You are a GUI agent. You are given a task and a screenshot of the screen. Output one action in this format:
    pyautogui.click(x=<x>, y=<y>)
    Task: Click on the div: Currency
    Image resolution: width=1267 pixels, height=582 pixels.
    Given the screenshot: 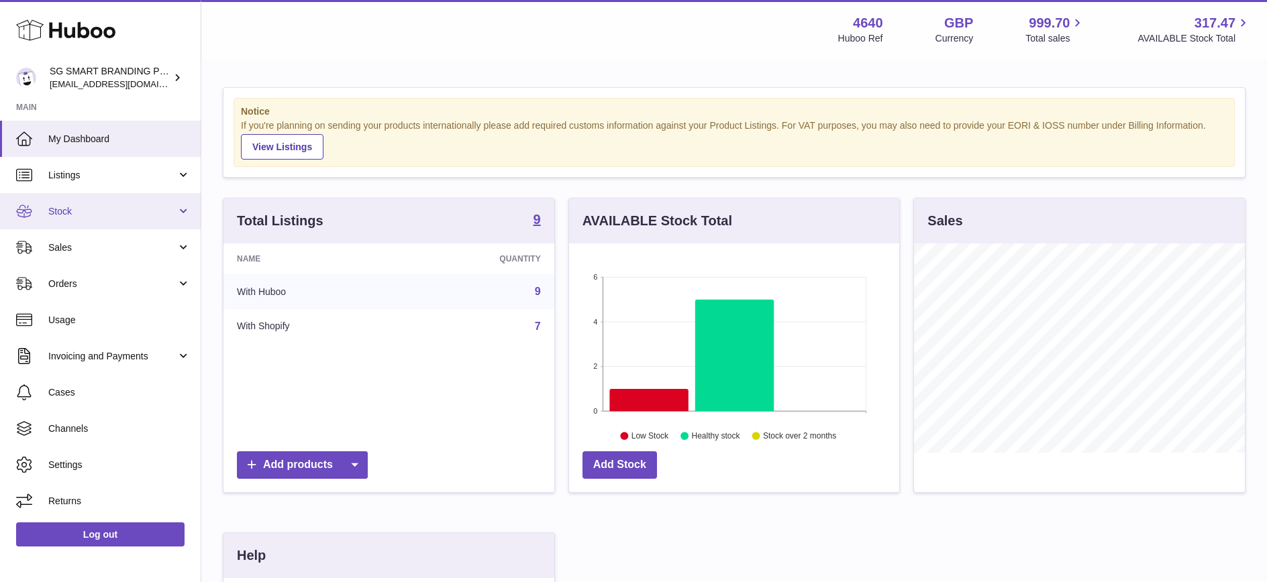 What is the action you would take?
    pyautogui.click(x=954, y=38)
    